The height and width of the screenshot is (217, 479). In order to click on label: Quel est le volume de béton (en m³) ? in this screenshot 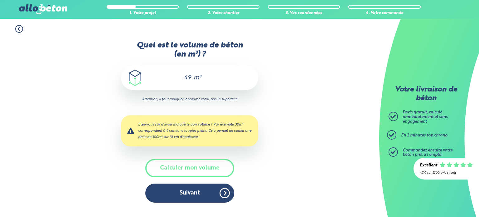, I will do `click(190, 50)`.